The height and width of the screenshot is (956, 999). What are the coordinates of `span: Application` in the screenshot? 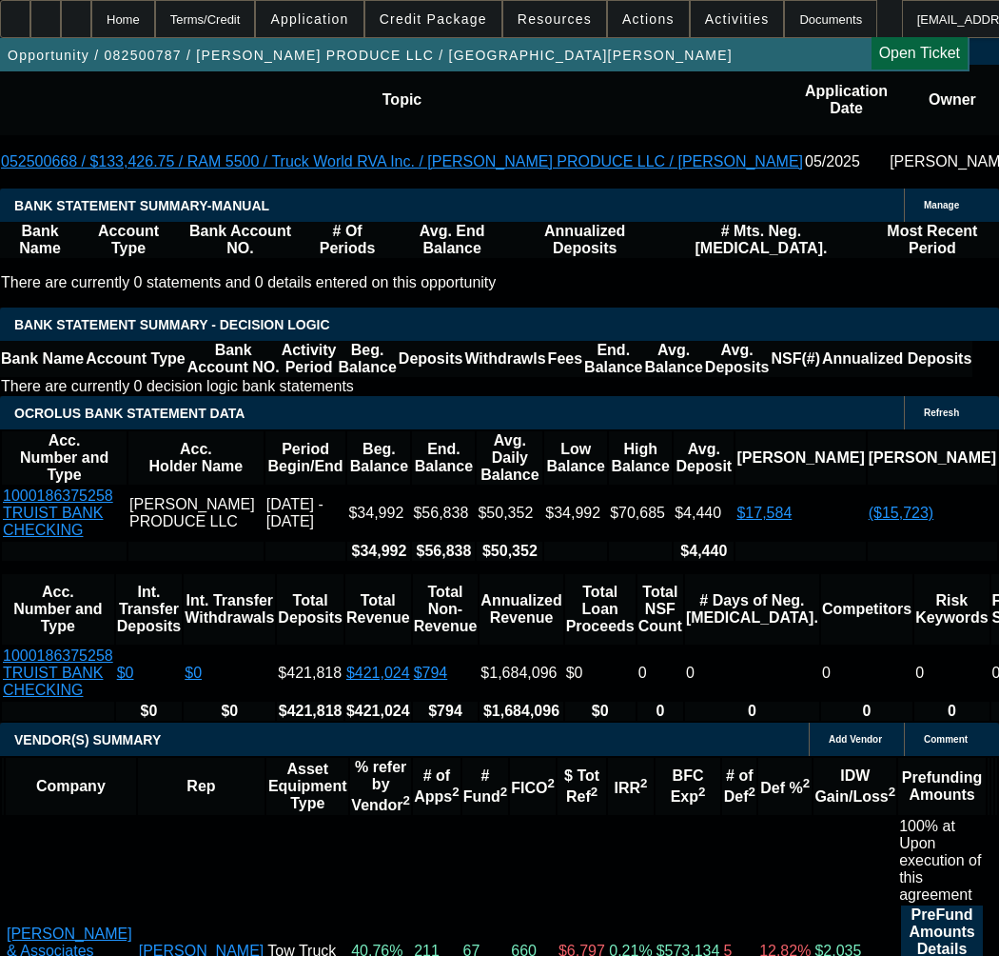 It's located at (309, 19).